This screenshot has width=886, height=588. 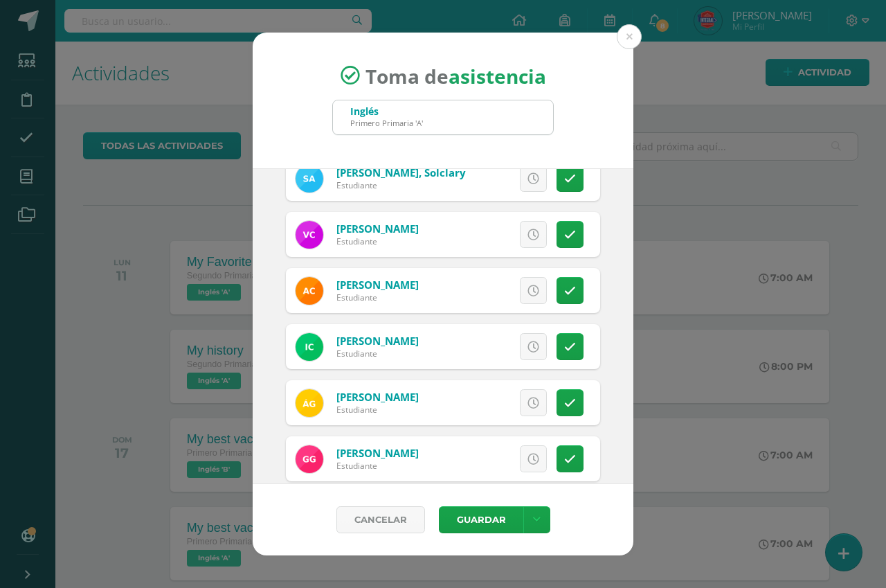 I want to click on button: Guardar, so click(x=481, y=519).